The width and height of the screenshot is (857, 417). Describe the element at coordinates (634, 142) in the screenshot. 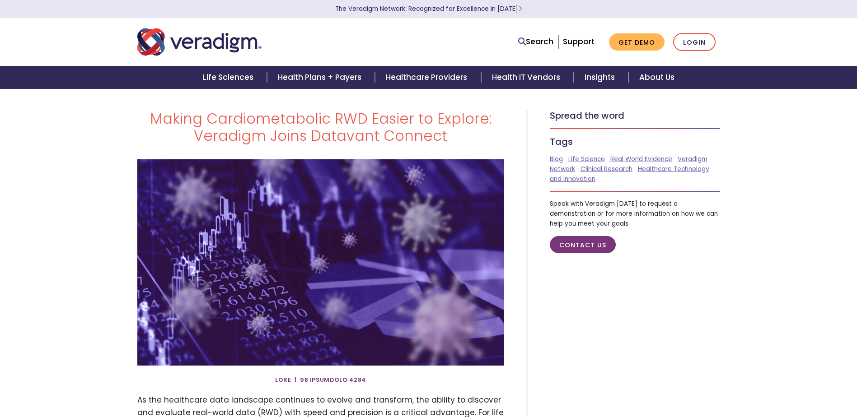

I see `h5: Tags` at that location.